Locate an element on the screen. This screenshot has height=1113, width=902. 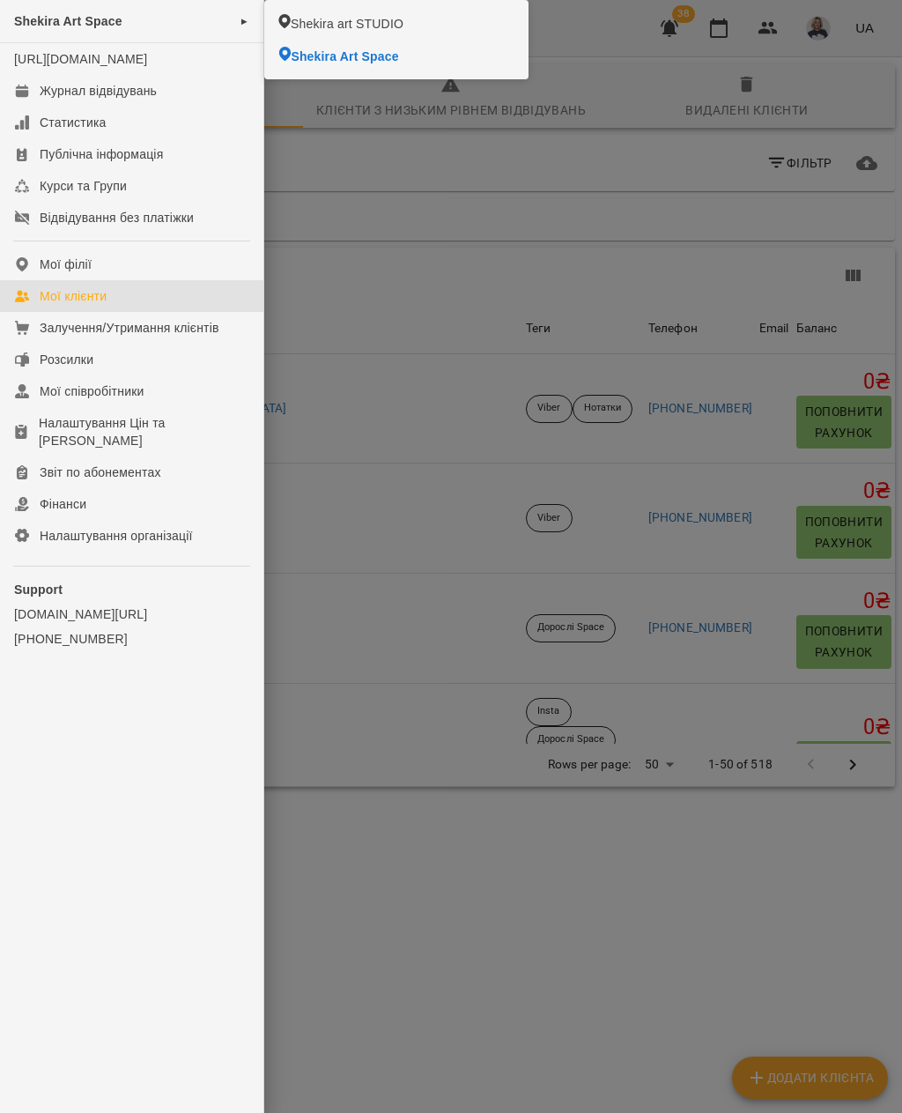
div: Розсилки is located at coordinates (66, 359).